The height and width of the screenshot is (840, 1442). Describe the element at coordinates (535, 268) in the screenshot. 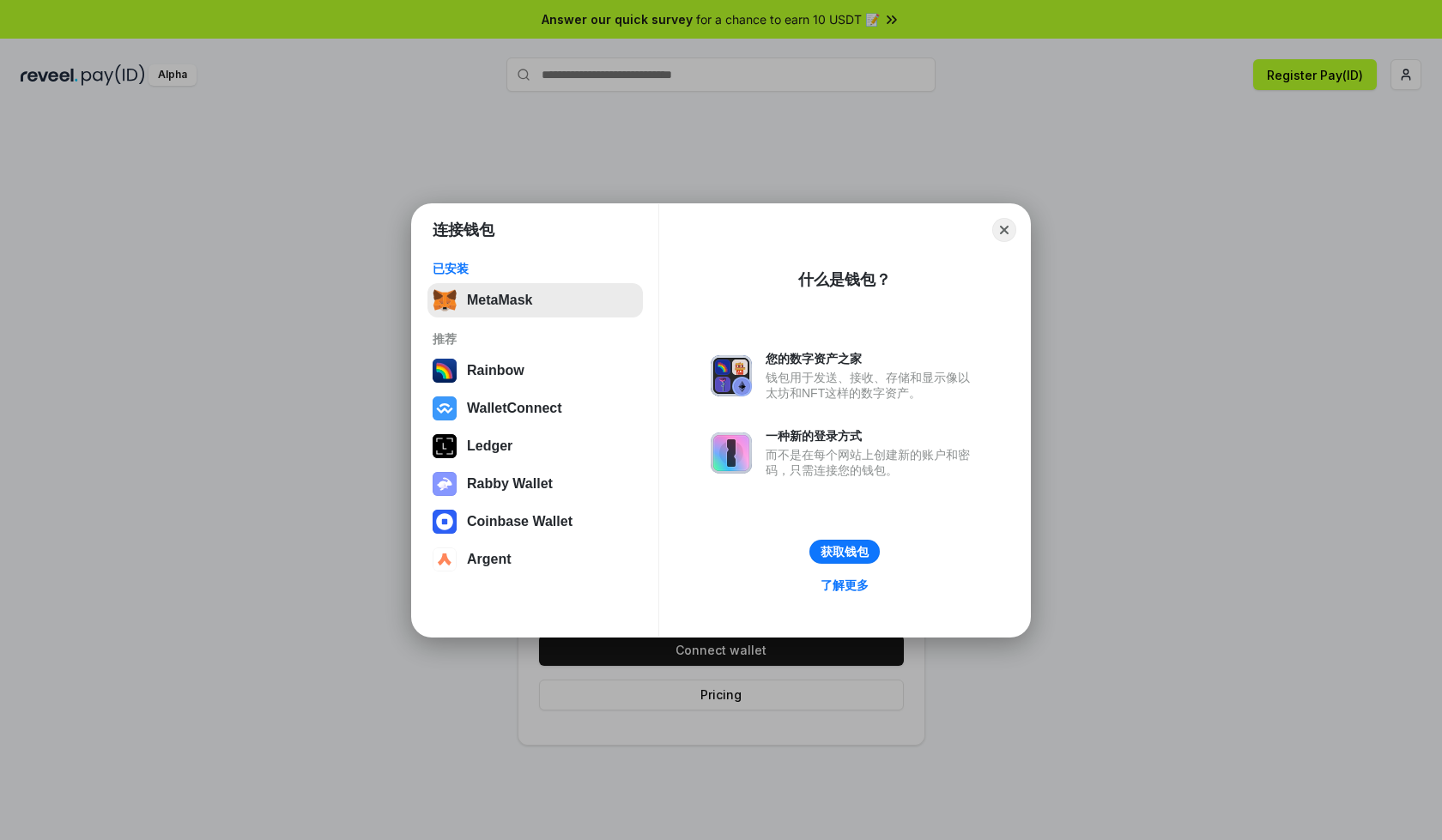

I see `div: 已安装` at that location.